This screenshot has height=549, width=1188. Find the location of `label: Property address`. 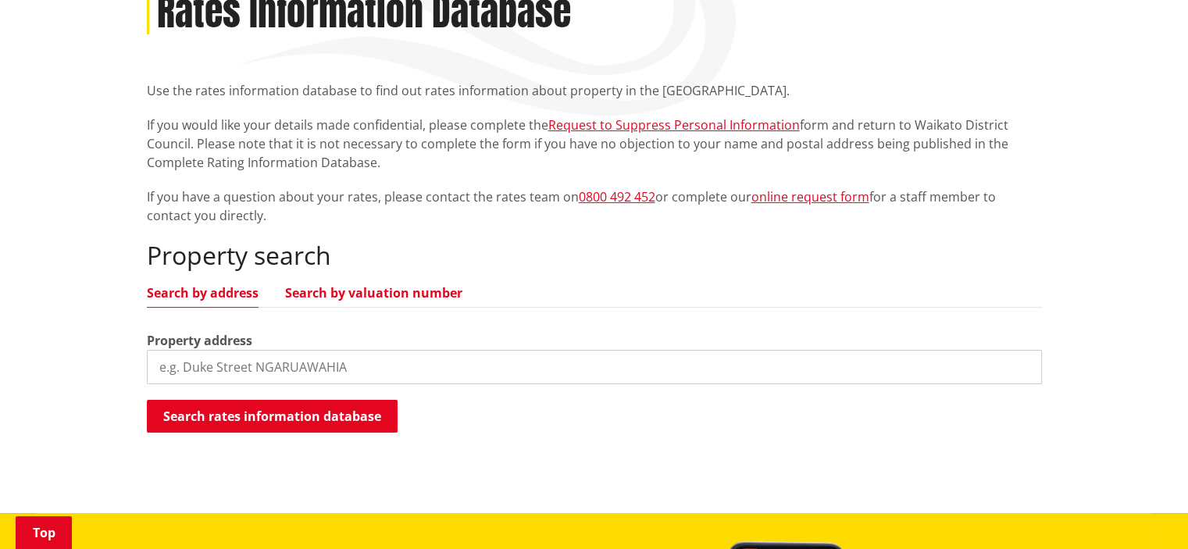

label: Property address is located at coordinates (199, 341).